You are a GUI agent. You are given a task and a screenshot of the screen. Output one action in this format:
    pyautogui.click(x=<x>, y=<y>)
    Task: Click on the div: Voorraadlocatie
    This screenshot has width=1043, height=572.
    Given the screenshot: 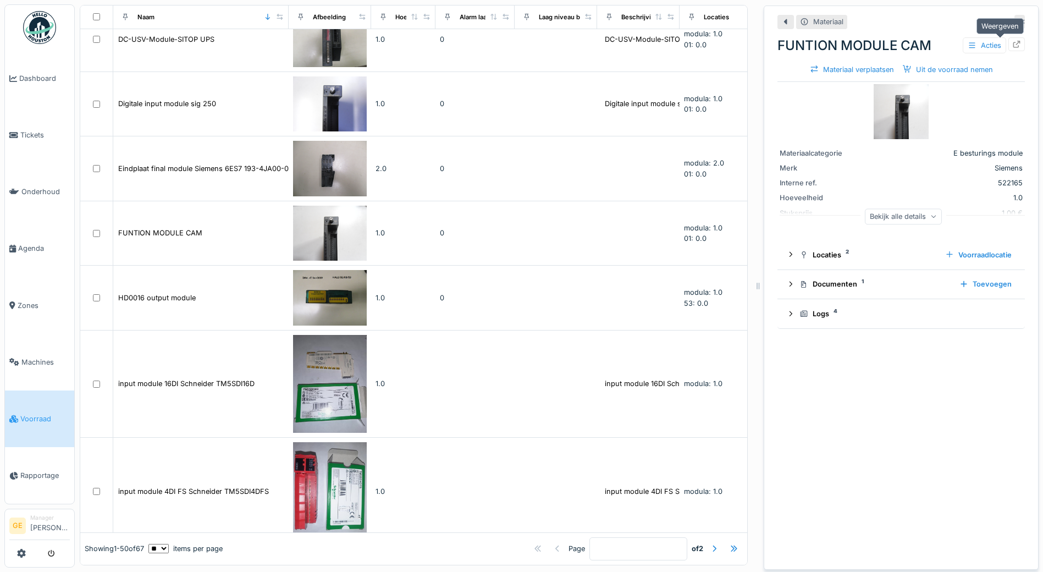 What is the action you would take?
    pyautogui.click(x=978, y=254)
    